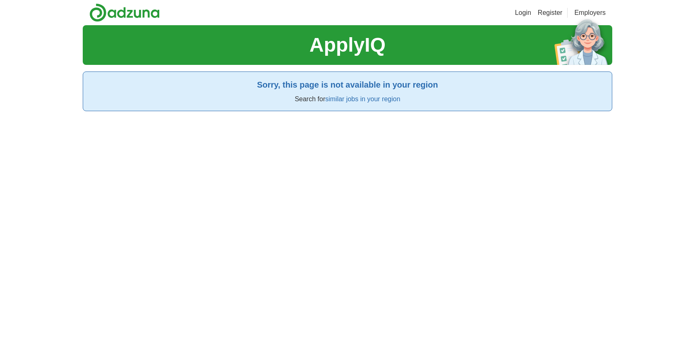 The height and width of the screenshot is (350, 695). I want to click on a: similar jobs in your region, so click(362, 99).